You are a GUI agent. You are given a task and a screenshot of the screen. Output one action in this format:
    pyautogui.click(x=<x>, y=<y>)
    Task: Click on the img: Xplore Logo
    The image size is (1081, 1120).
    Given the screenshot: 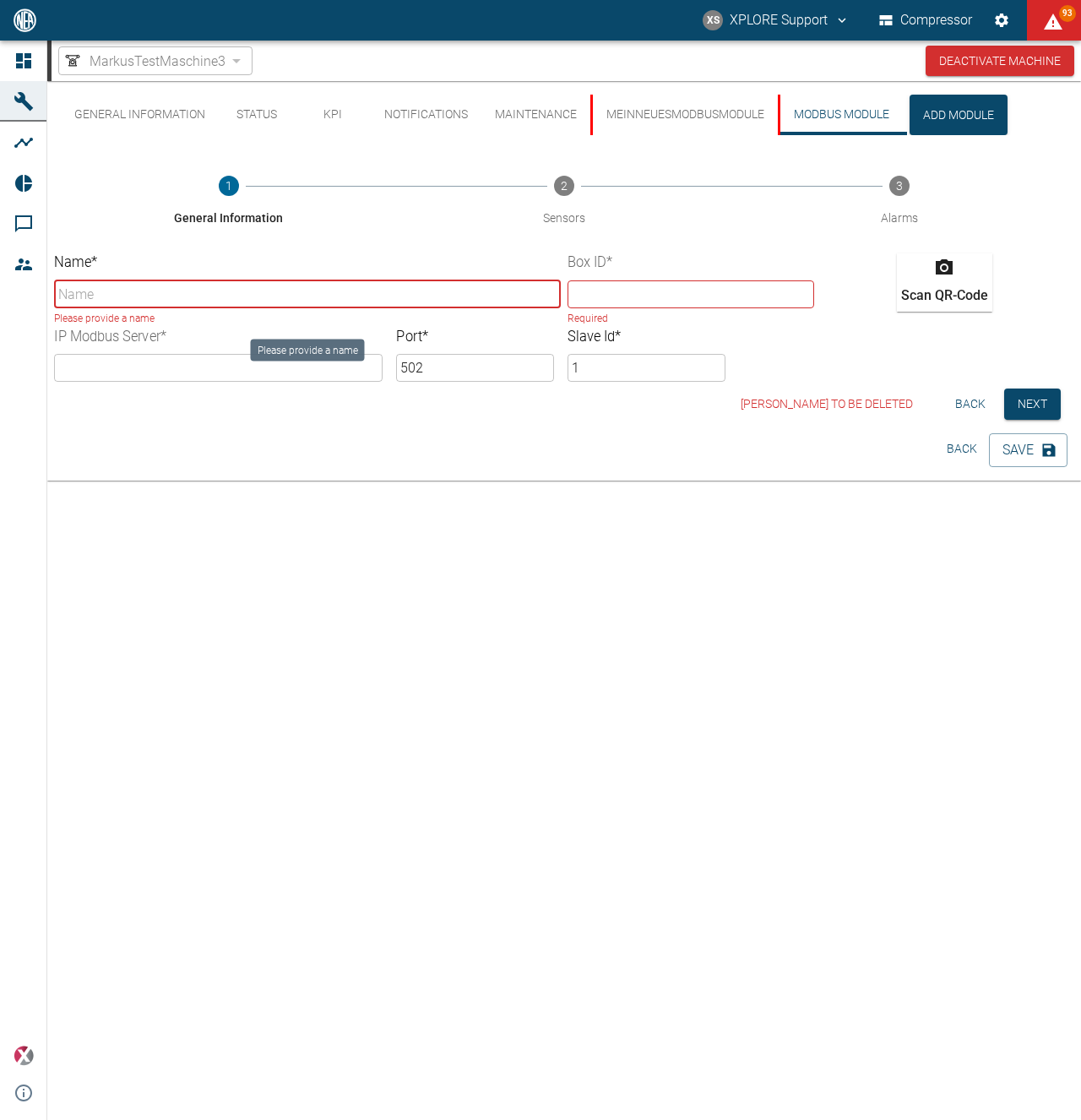 What is the action you would take?
    pyautogui.click(x=24, y=1056)
    